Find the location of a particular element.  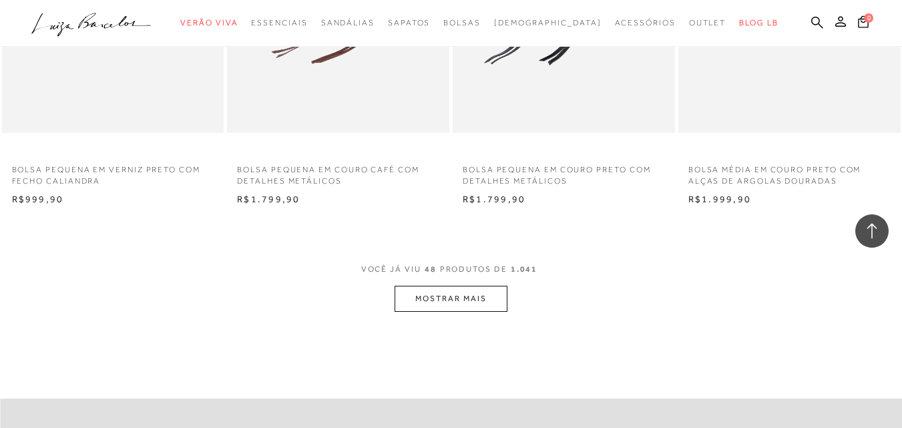

button: MOSTRAR MAIS is located at coordinates (450, 298).